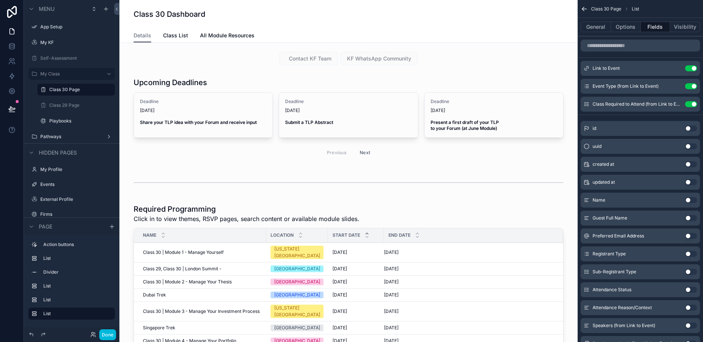 The image size is (703, 342). Describe the element at coordinates (75, 199) in the screenshot. I see `a: External Profile` at that location.